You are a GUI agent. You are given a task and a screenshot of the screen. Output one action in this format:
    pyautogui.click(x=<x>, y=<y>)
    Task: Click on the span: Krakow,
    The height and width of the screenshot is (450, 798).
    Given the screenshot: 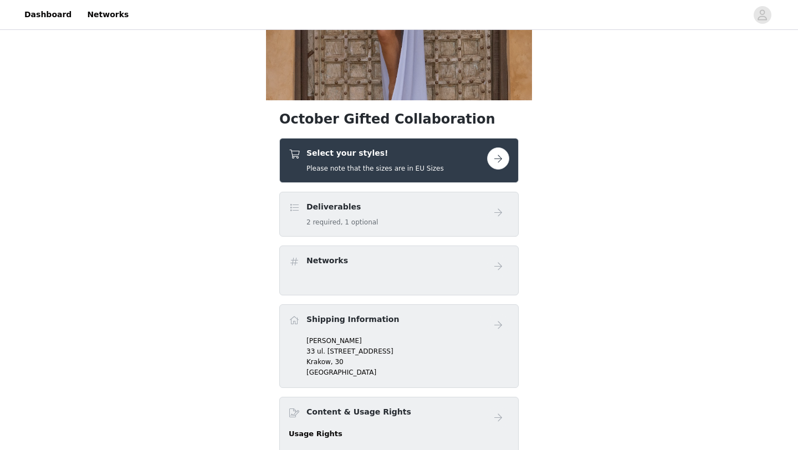 What is the action you would take?
    pyautogui.click(x=320, y=362)
    